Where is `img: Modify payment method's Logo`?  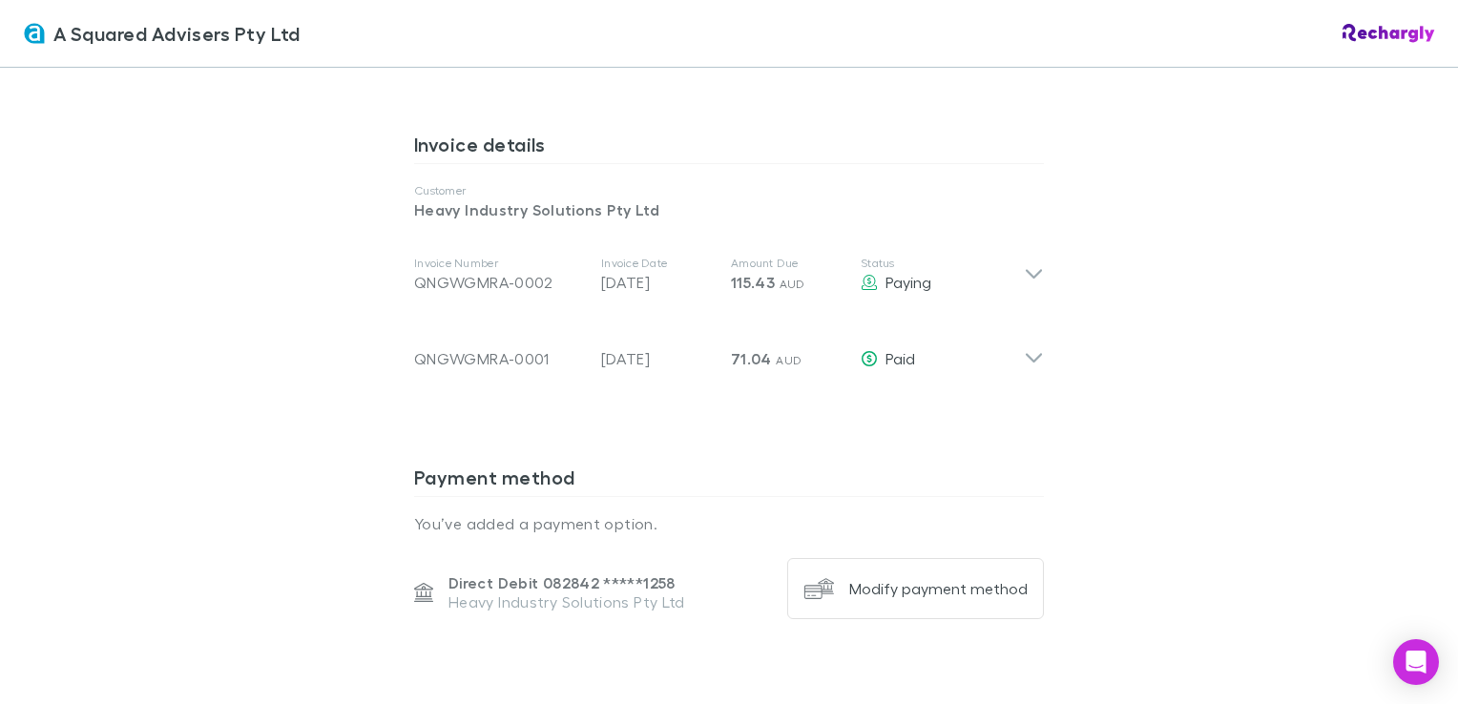
img: Modify payment method's Logo is located at coordinates (819, 589).